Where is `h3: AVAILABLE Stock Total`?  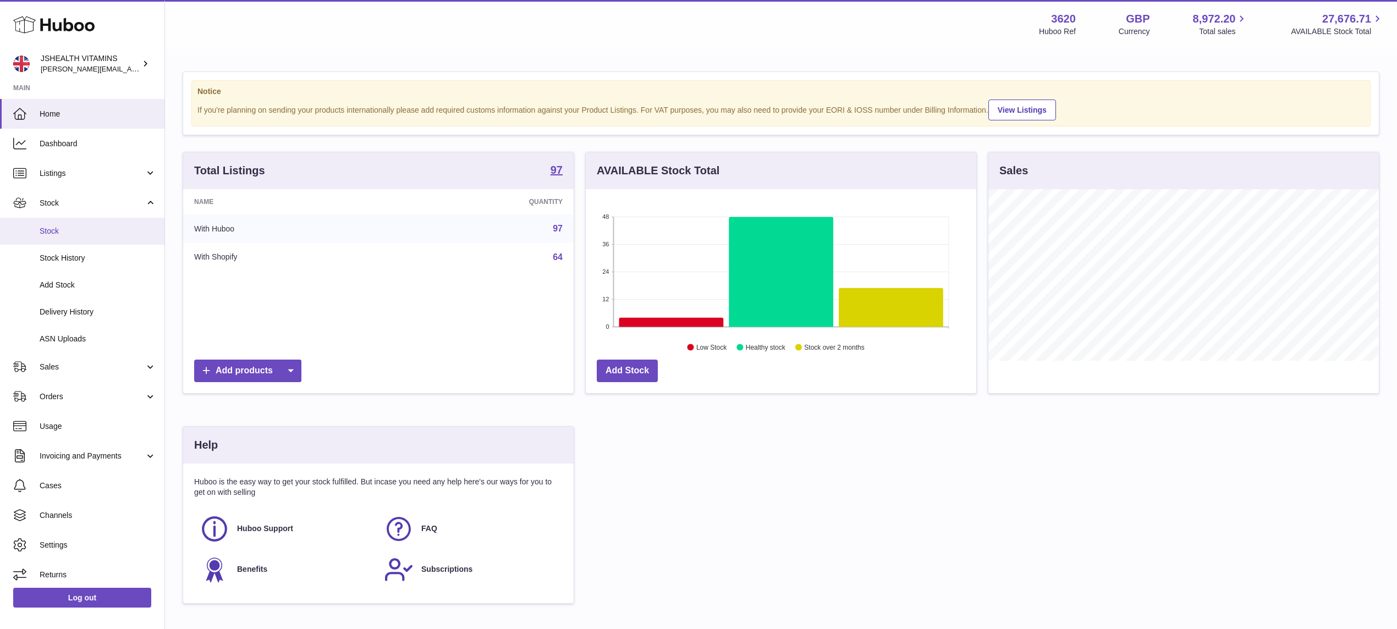
h3: AVAILABLE Stock Total is located at coordinates (658, 171).